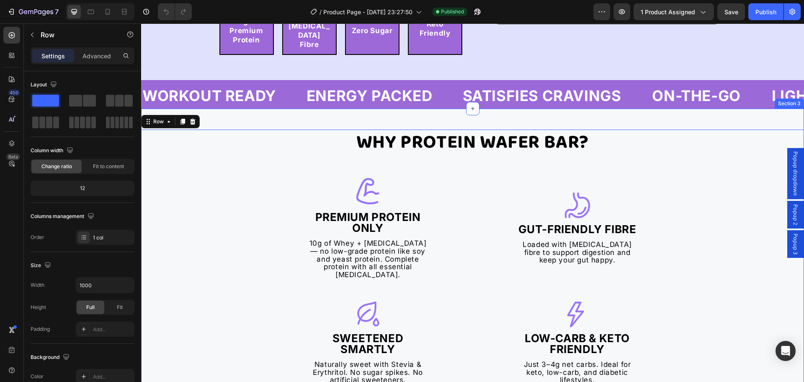 The width and height of the screenshot is (804, 382). Describe the element at coordinates (108, 166) in the screenshot. I see `span: Fit to content` at that location.